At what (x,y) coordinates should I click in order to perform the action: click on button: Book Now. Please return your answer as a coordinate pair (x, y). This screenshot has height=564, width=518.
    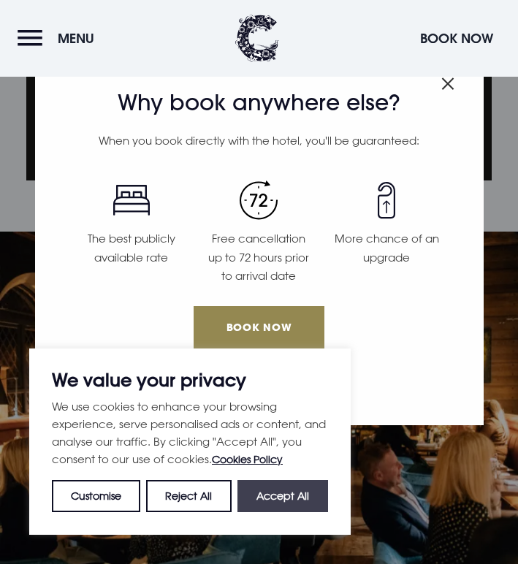
    Looking at the image, I should click on (457, 38).